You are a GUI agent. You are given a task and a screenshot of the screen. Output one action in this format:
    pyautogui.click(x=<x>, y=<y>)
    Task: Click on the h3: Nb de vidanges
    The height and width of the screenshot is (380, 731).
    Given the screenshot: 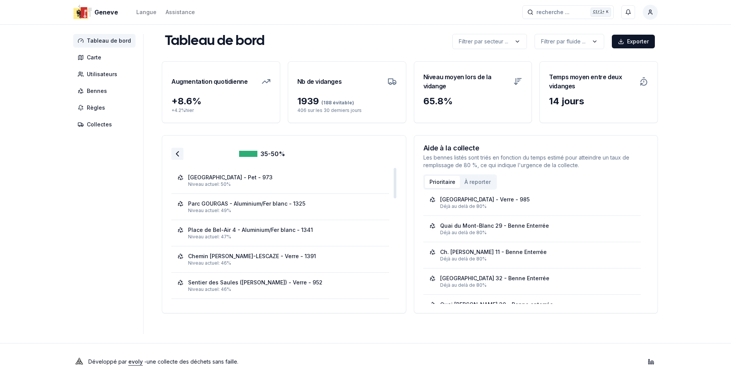 What is the action you would take?
    pyautogui.click(x=319, y=81)
    